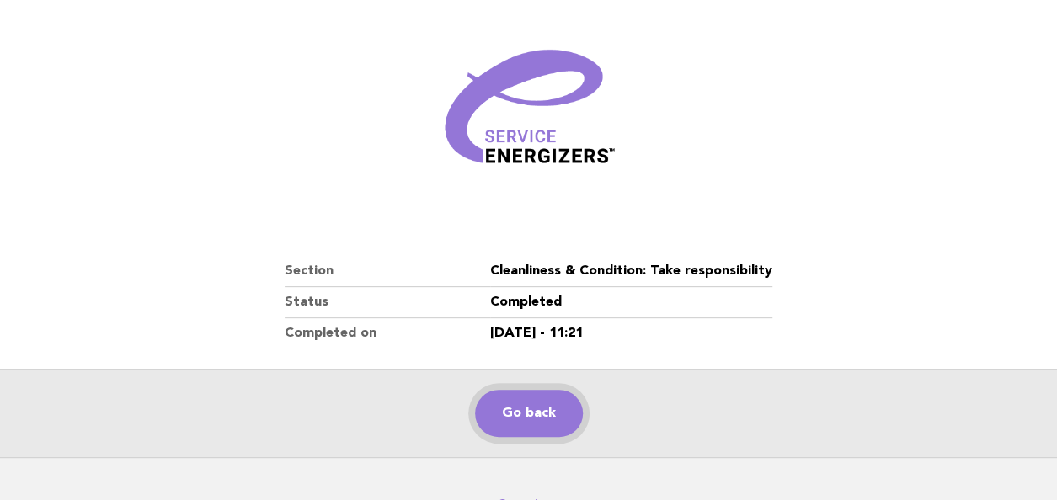 The width and height of the screenshot is (1057, 500). I want to click on dt: Status, so click(387, 302).